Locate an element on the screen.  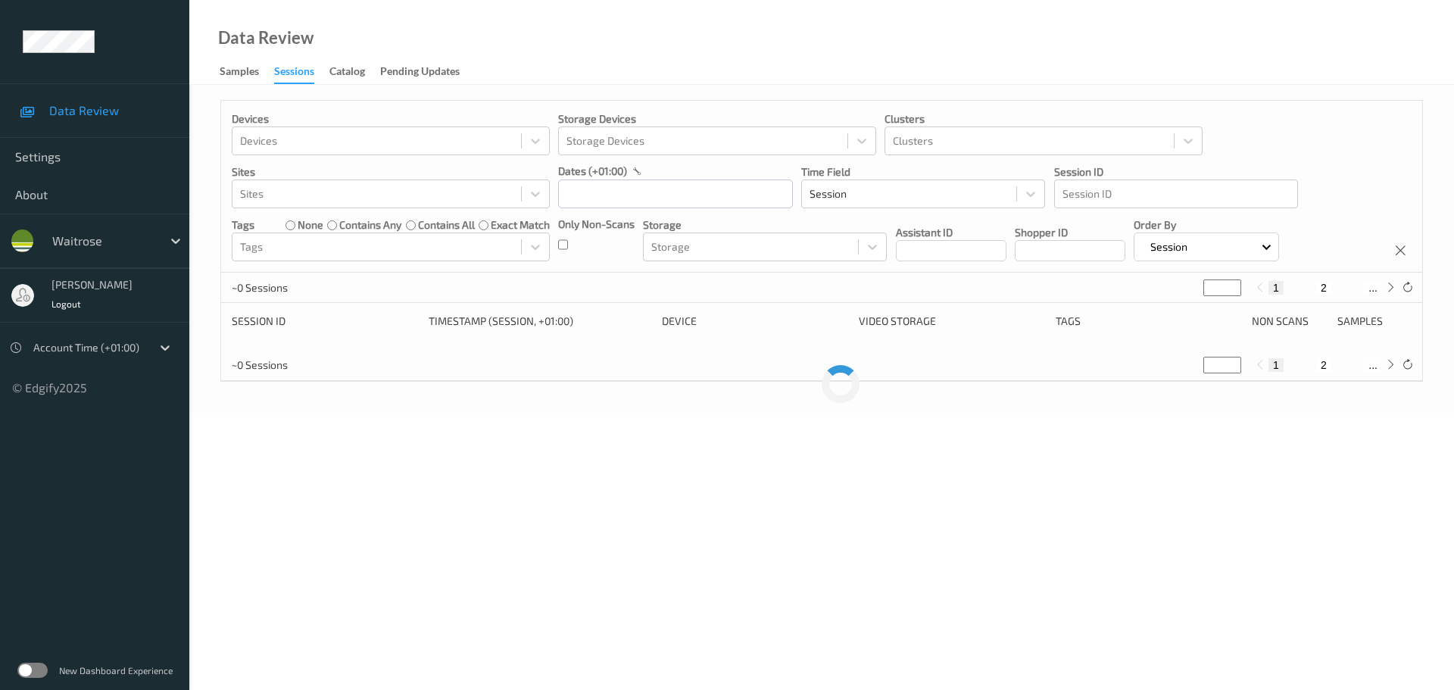
label: none is located at coordinates (310, 225).